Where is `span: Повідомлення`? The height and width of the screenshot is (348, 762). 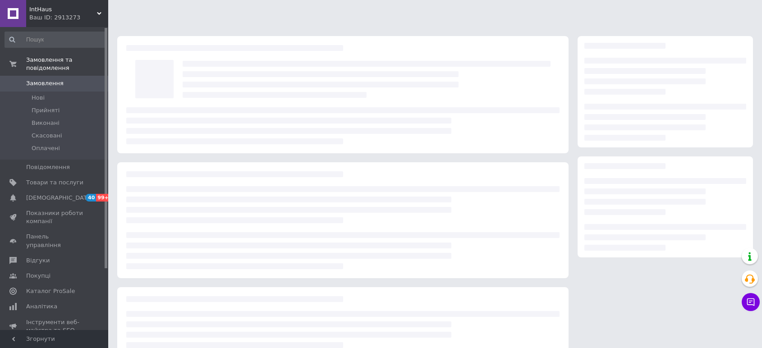
span: Повідомлення is located at coordinates (48, 167).